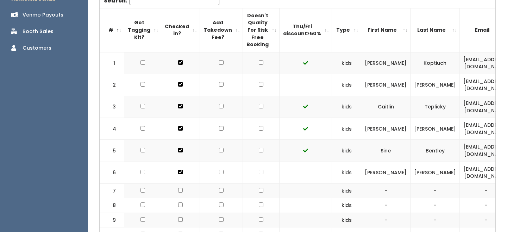 This screenshot has height=232, width=507. What do you see at coordinates (43, 15) in the screenshot?
I see `div: Venmo Payouts` at bounding box center [43, 15].